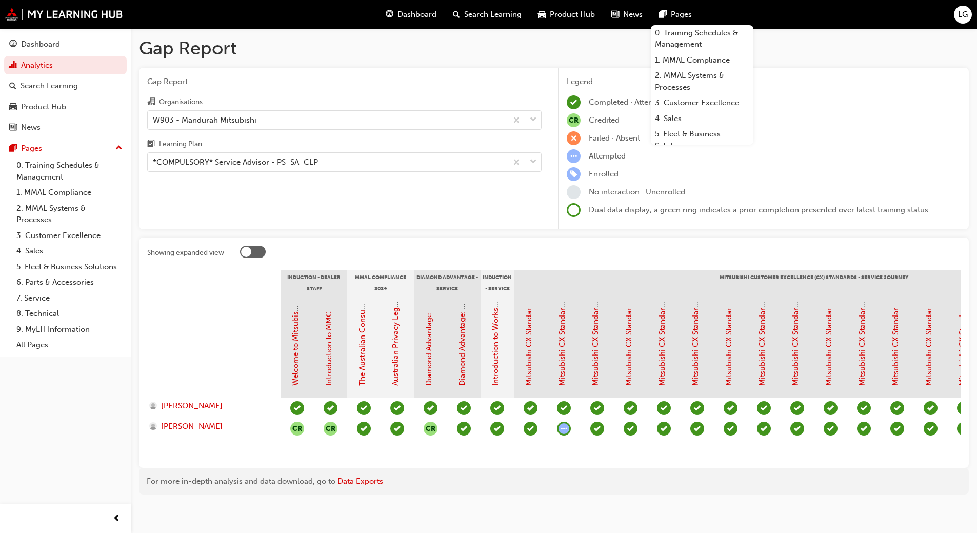  Describe the element at coordinates (603, 174) in the screenshot. I see `span: Enrolled` at that location.